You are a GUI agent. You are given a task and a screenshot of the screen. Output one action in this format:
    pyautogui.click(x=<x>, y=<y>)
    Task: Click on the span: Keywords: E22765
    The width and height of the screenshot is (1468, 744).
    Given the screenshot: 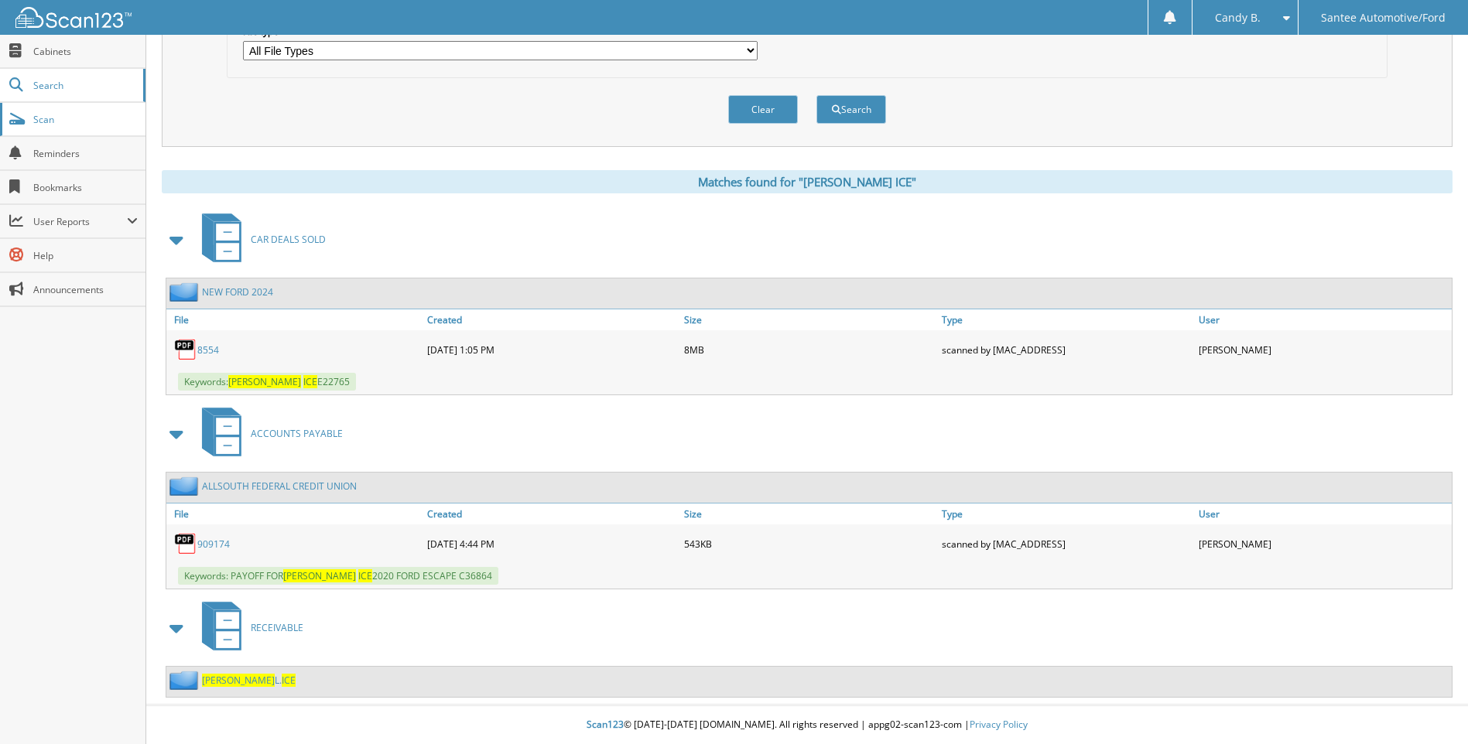 What is the action you would take?
    pyautogui.click(x=267, y=381)
    